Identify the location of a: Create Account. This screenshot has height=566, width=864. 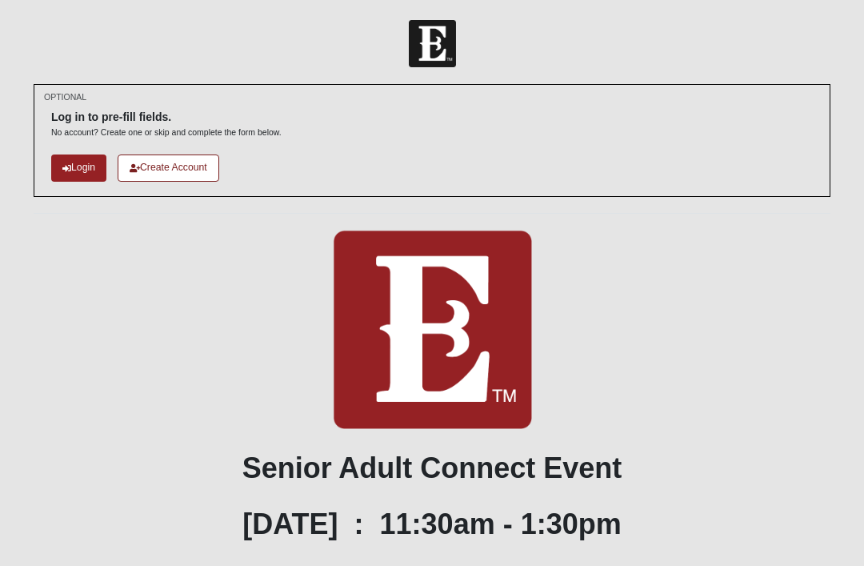
(168, 167).